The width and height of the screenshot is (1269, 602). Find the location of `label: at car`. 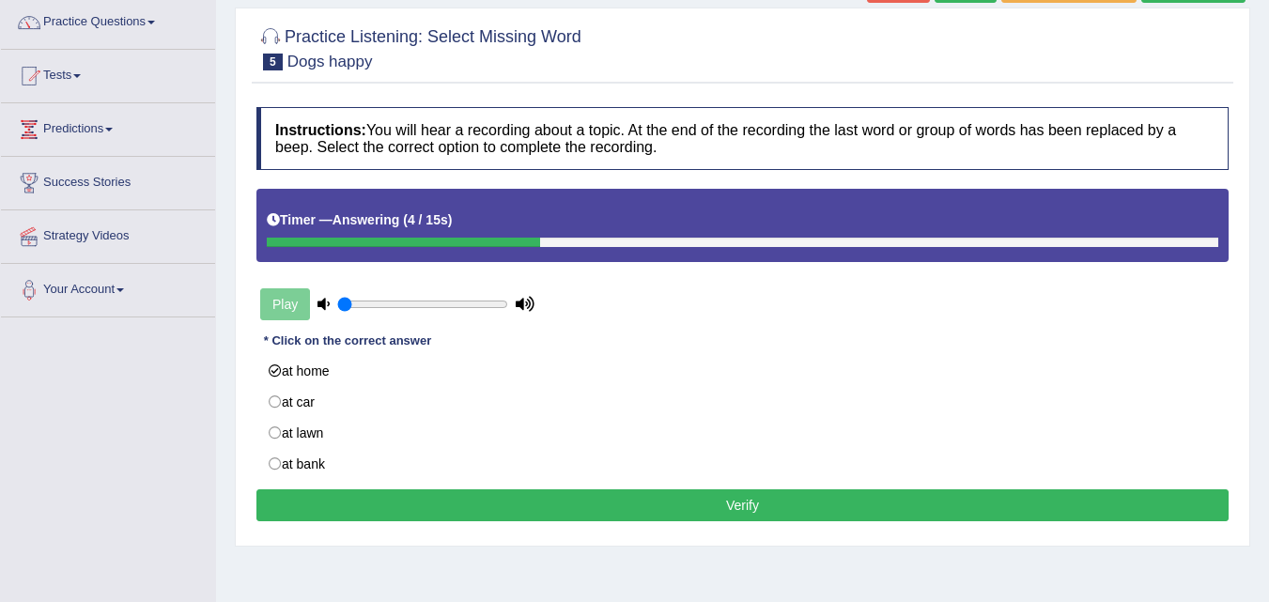

label: at car is located at coordinates (742, 402).